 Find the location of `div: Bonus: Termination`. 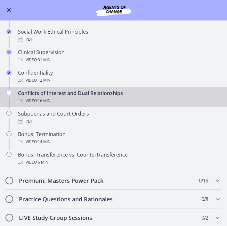

div: Bonus: Termination is located at coordinates (120, 138).